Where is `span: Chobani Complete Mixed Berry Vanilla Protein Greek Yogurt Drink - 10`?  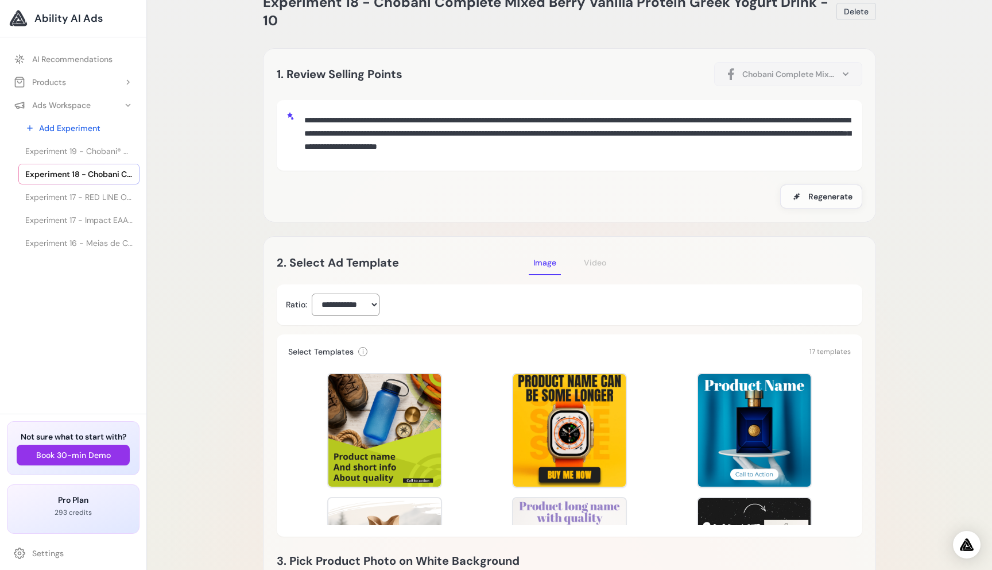 span: Chobani Complete Mixed Berry Vanilla Protein Greek Yogurt Drink - 10 is located at coordinates (788, 74).